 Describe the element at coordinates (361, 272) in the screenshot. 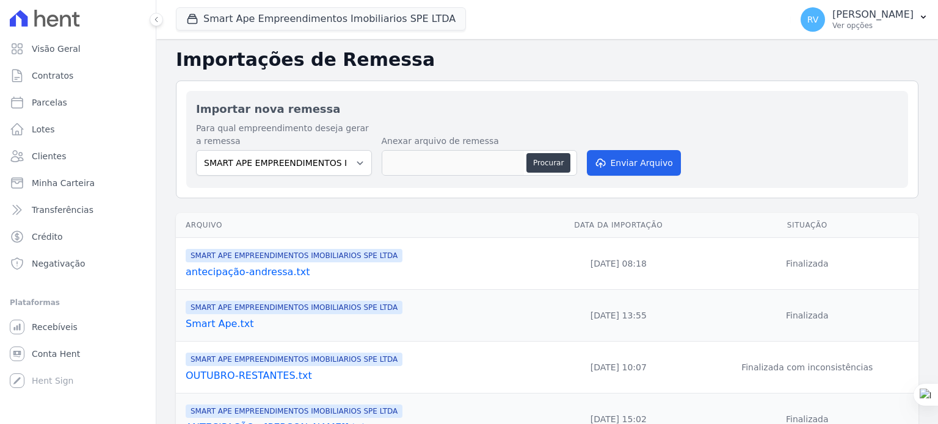

I see `a: antecipação-andressa.txt` at that location.